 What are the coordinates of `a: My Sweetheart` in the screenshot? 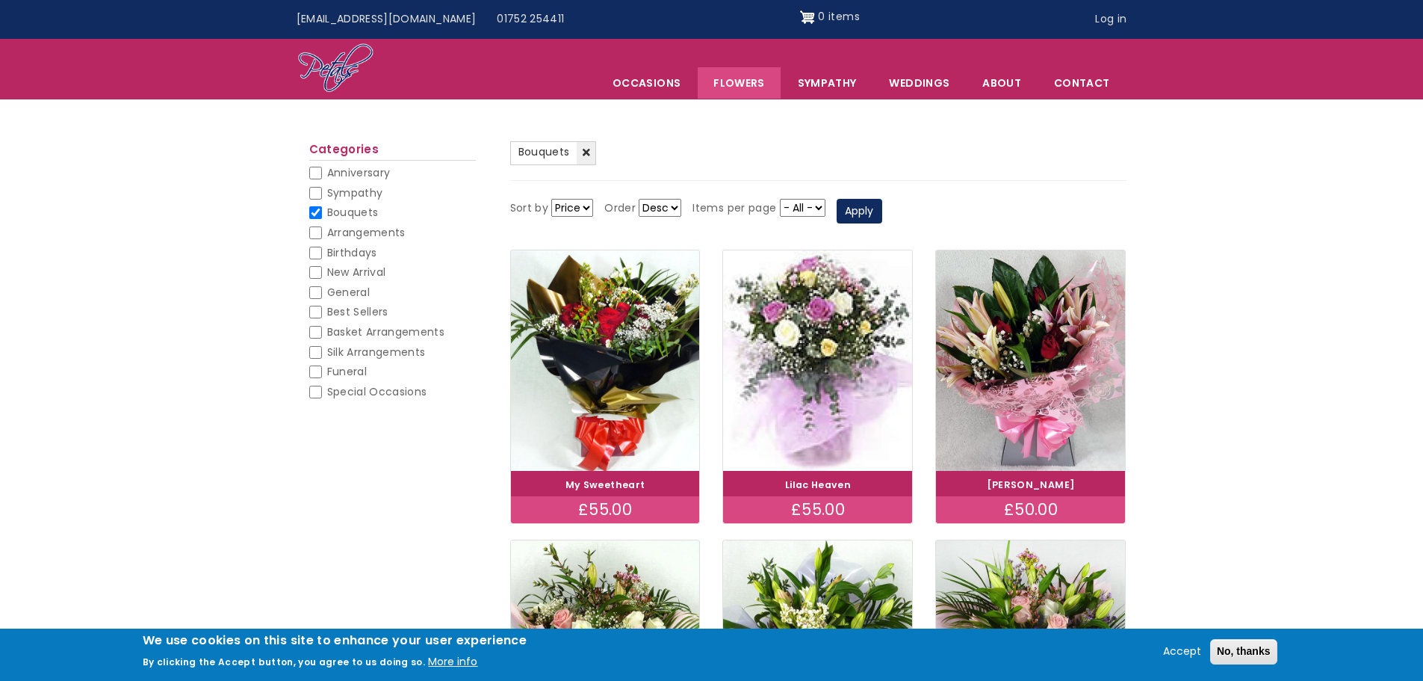 It's located at (605, 484).